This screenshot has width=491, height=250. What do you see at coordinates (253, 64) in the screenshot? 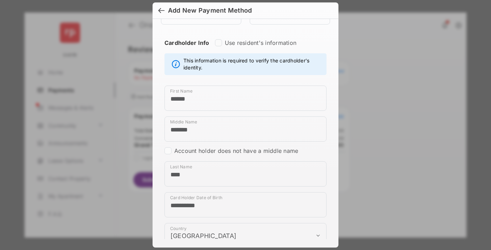
I see `span: This information is required to verify the cardholder's identity.` at bounding box center [253, 64].